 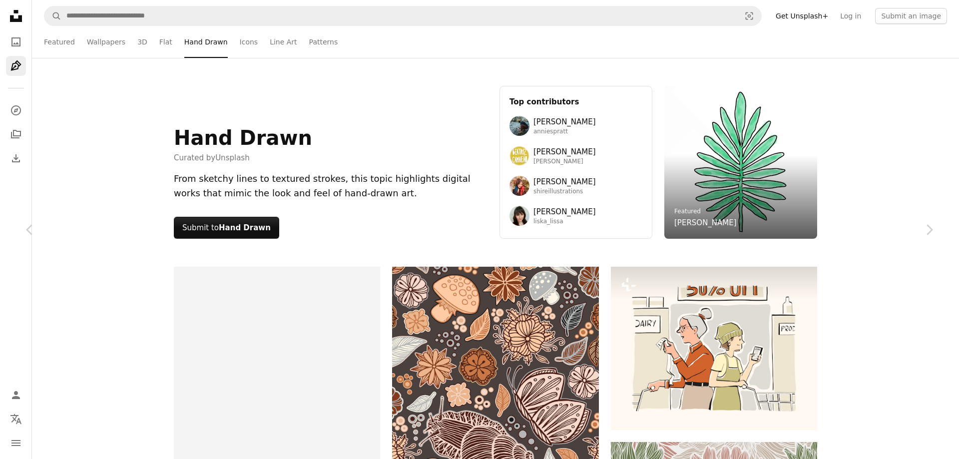 What do you see at coordinates (519, 186) in the screenshot?
I see `img: Avatar of user Sara Oliveira` at bounding box center [519, 186].